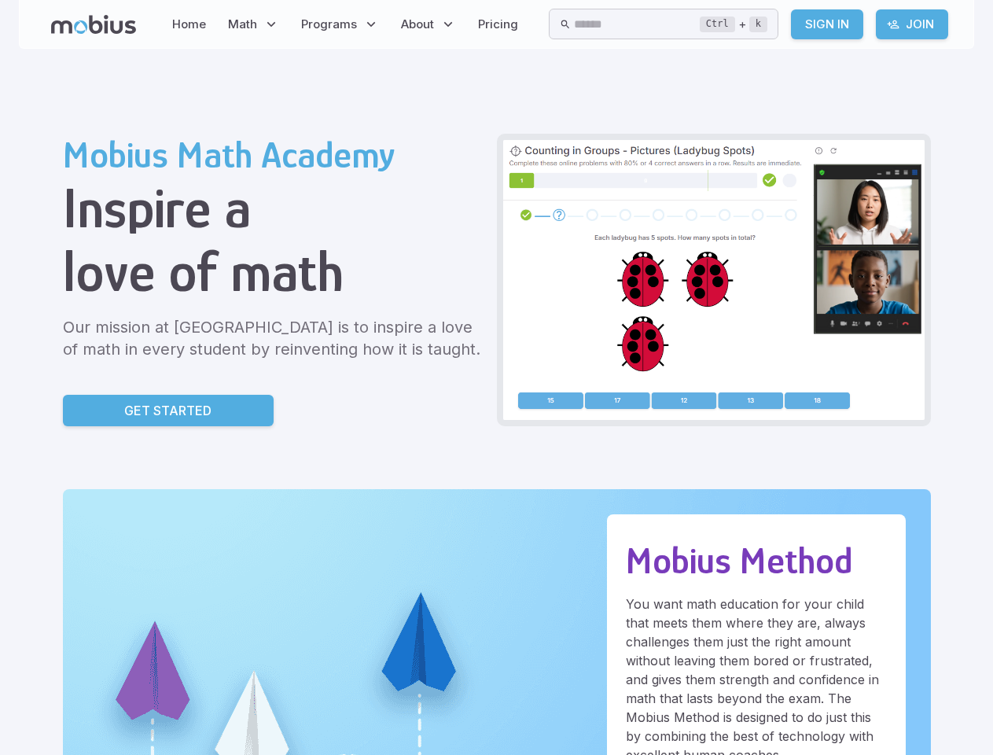 Image resolution: width=993 pixels, height=755 pixels. What do you see at coordinates (167, 410) in the screenshot?
I see `p: Get Started` at bounding box center [167, 410].